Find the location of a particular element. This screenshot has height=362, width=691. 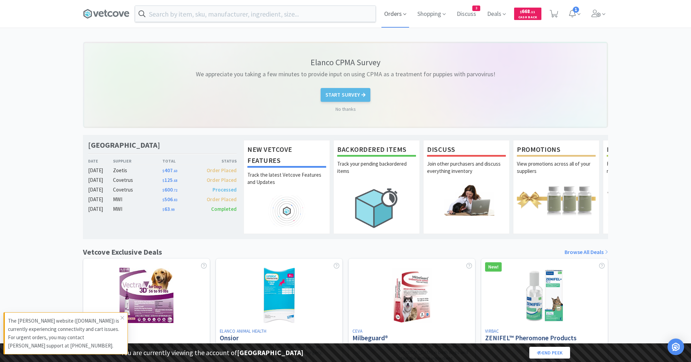

p: Elanco CPMA Survey is located at coordinates (345, 62).